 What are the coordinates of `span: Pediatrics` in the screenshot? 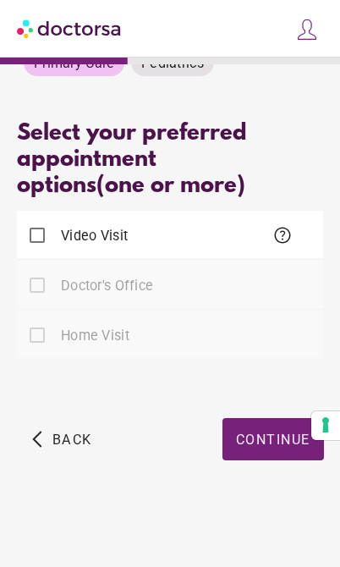 It's located at (173, 63).